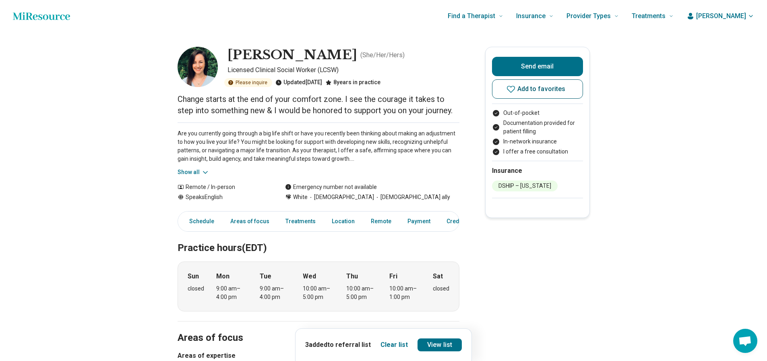  Describe the element at coordinates (419, 221) in the screenshot. I see `a: Payment` at that location.